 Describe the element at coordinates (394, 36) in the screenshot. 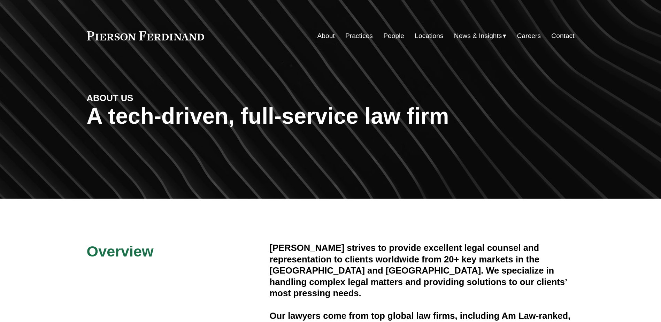

I see `a: People` at that location.